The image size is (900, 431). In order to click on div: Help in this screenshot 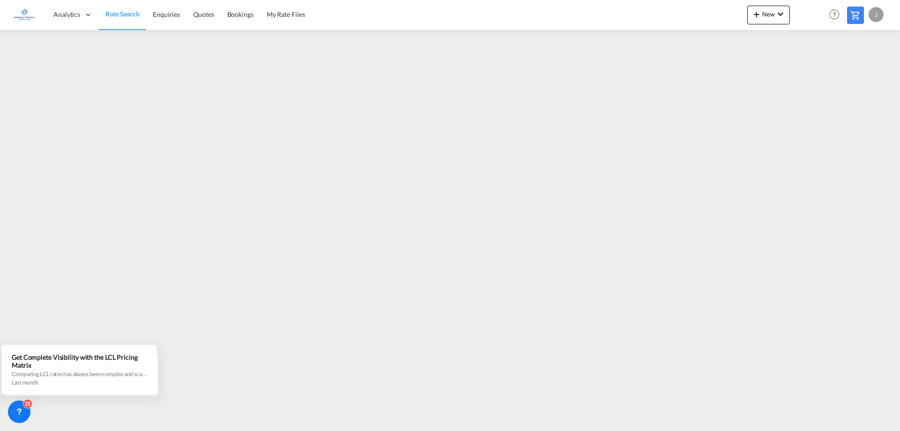, I will do `click(837, 15)`.